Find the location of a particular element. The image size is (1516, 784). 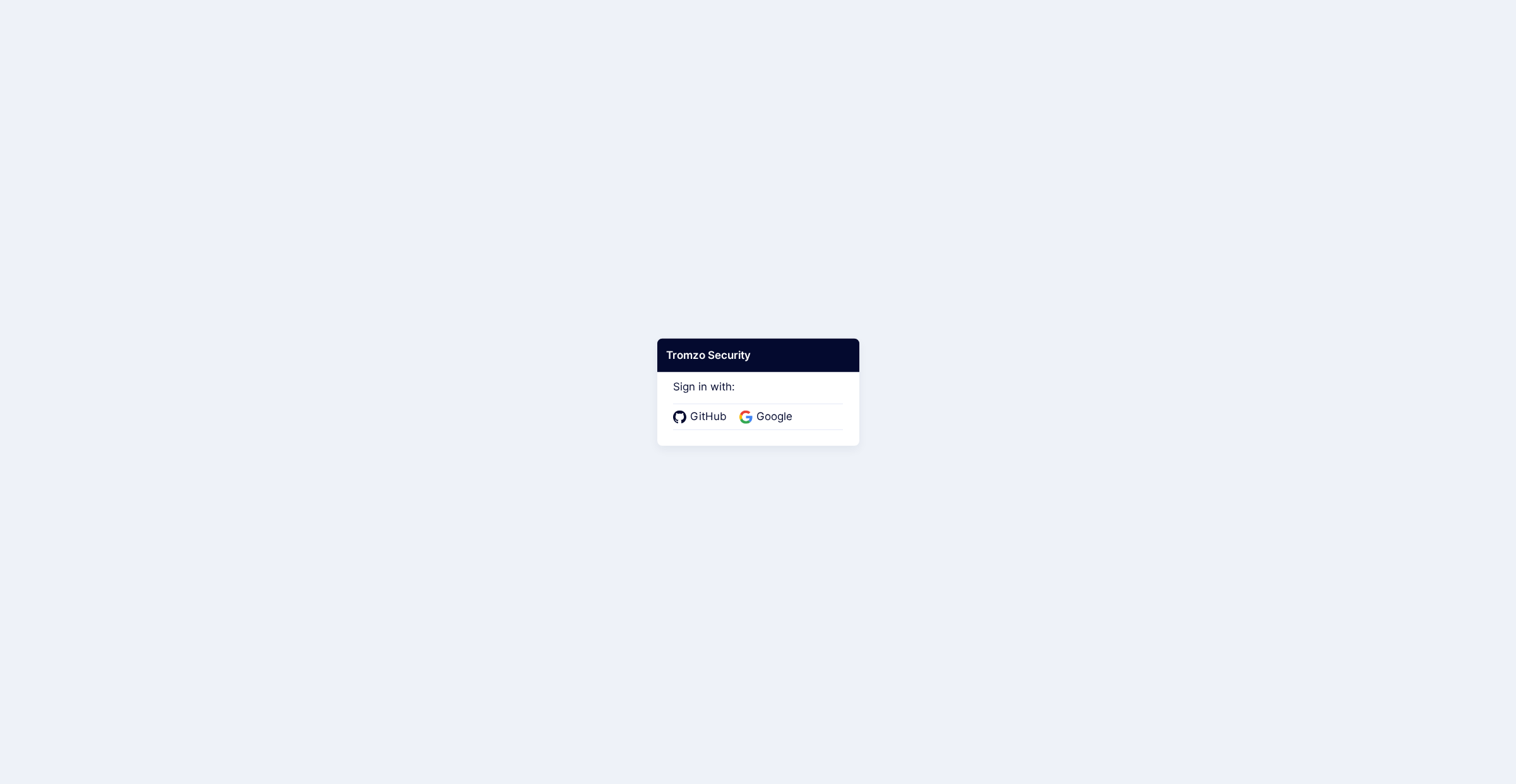

span: GitHub is located at coordinates (709, 417).